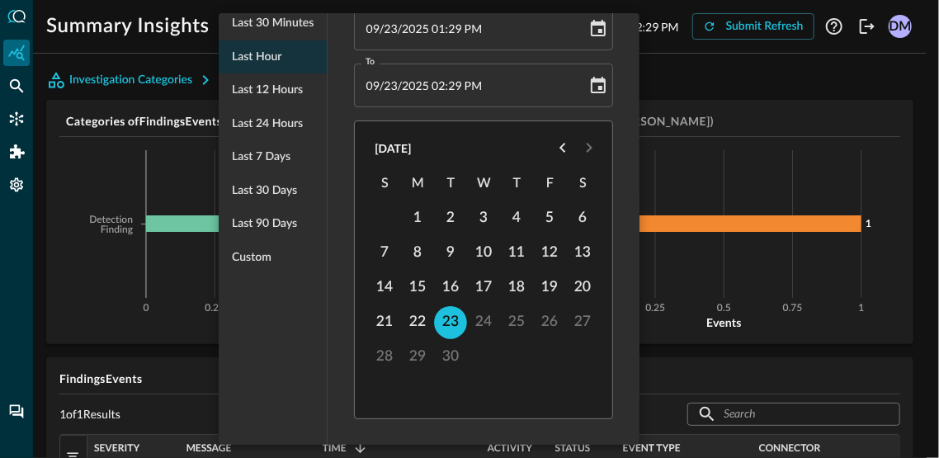  I want to click on button: 14, so click(385, 288).